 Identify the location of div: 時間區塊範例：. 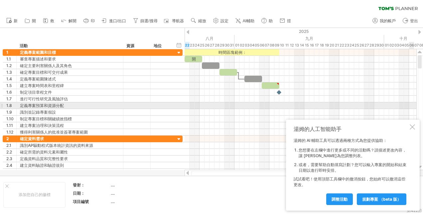
(232, 52).